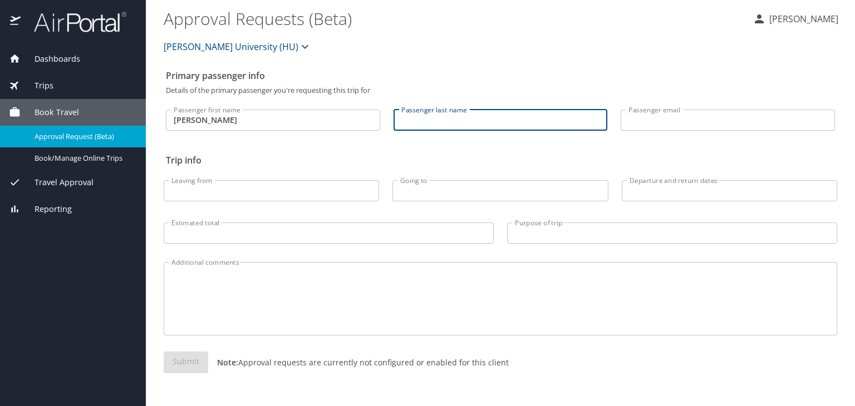  I want to click on span: Reporting, so click(46, 209).